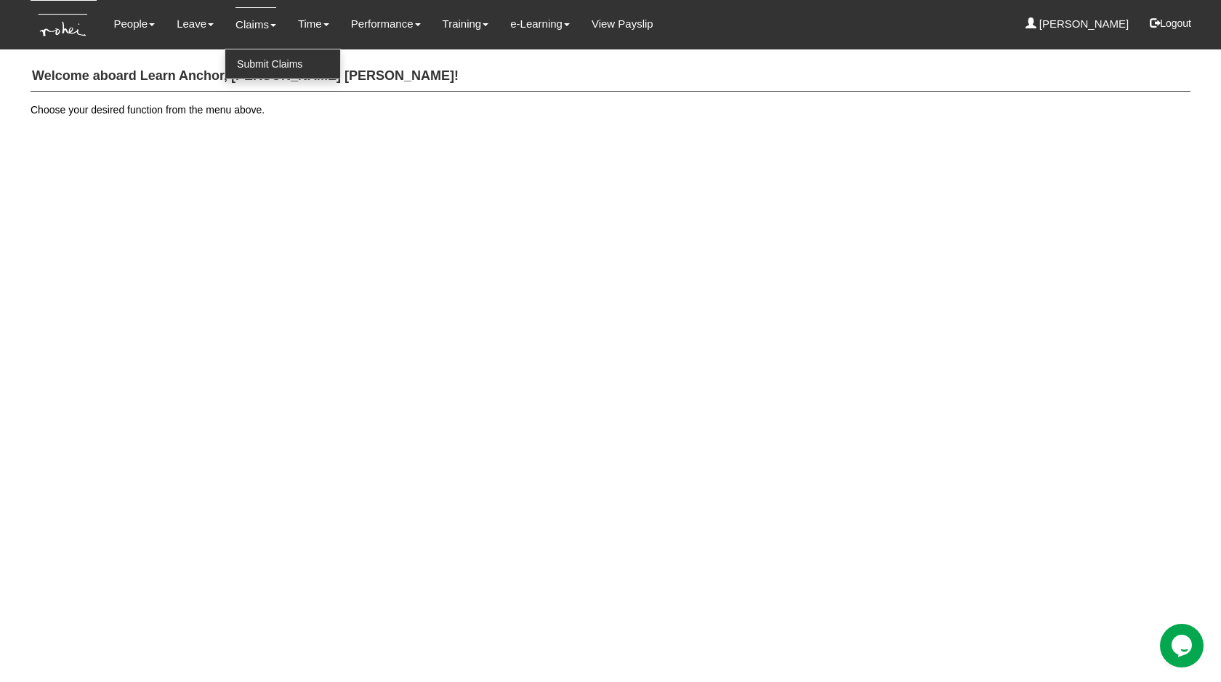 The width and height of the screenshot is (1221, 682). I want to click on a: Claims, so click(256, 24).